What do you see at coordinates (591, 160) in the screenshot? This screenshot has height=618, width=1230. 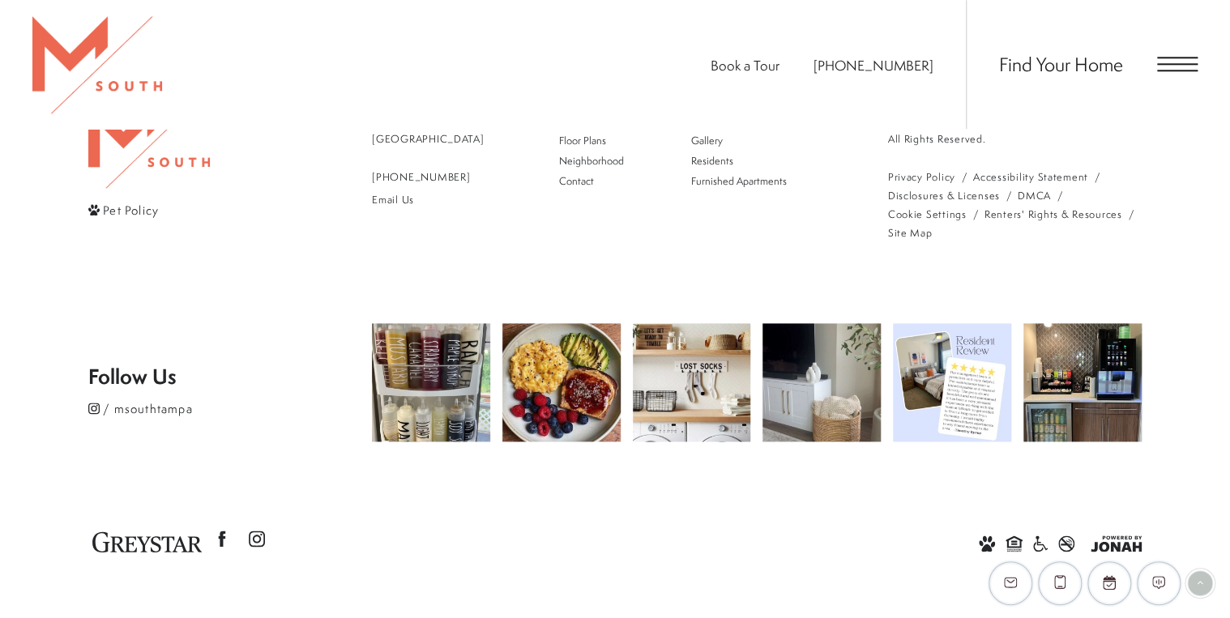 I see `span: Neighborhood` at bounding box center [591, 160].